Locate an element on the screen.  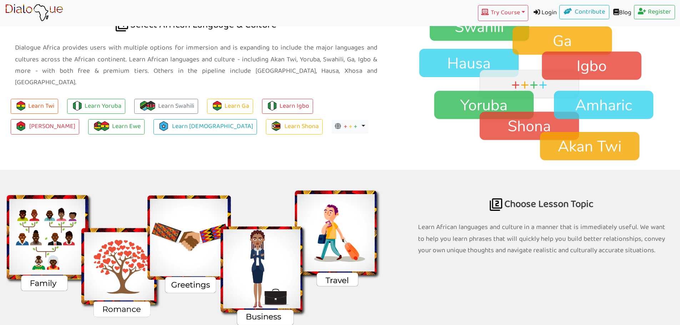
img: burkina-faso.42b537ce.png is located at coordinates (21, 126).